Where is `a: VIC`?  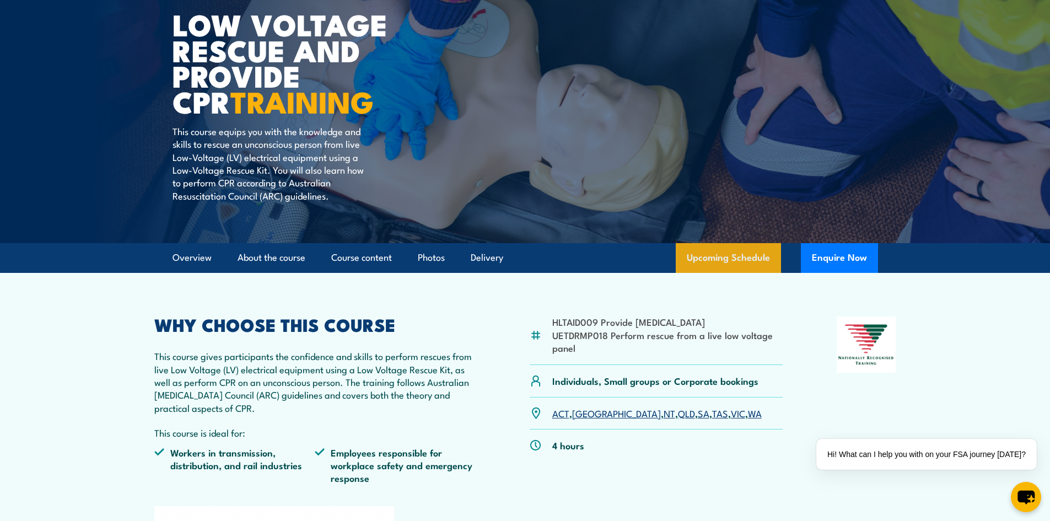 a: VIC is located at coordinates (738, 413).